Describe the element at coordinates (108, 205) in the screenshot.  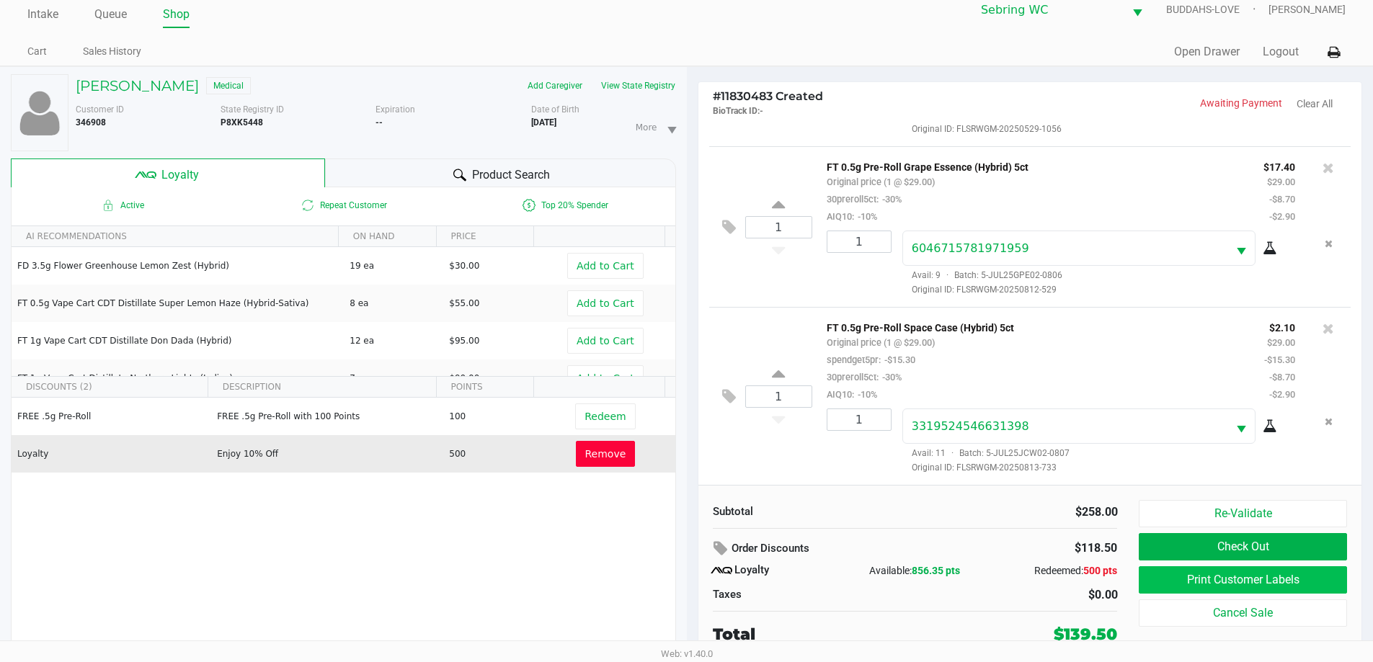
I see `inline-svg: Active loyalty member` at that location.